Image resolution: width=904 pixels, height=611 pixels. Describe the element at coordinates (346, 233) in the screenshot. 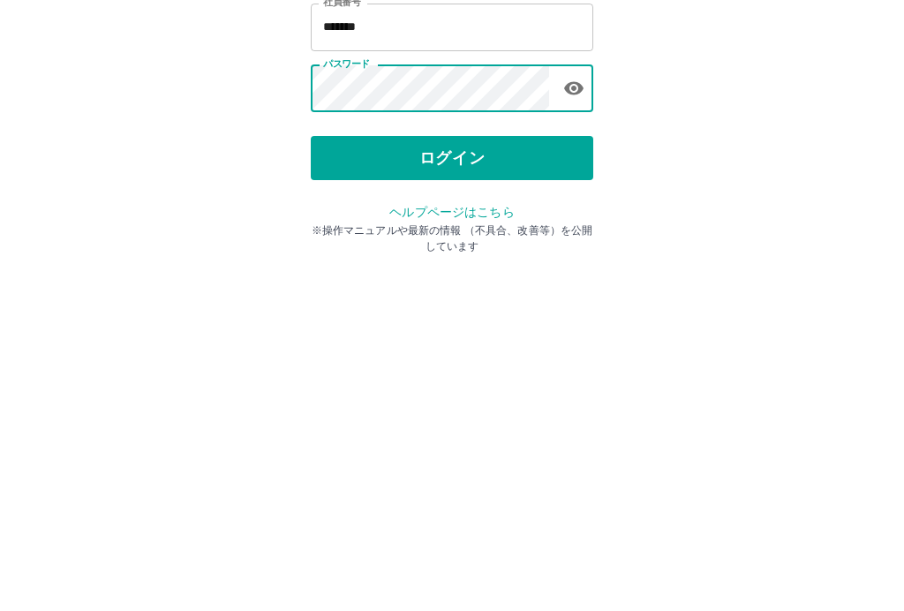

I see `label: パスワード` at that location.